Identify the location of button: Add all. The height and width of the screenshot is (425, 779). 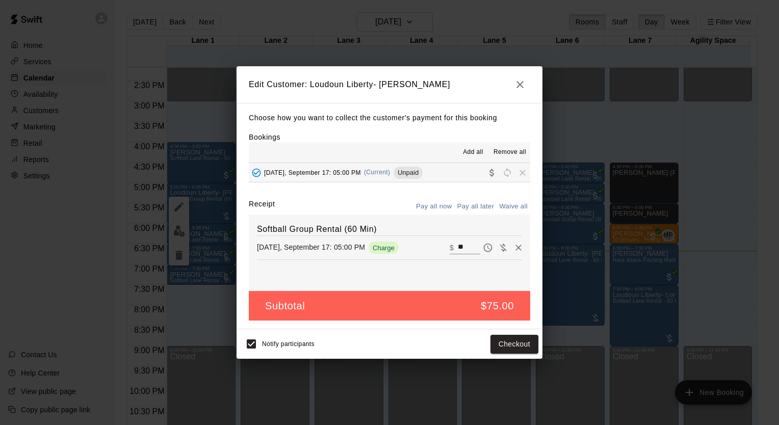
(473, 152).